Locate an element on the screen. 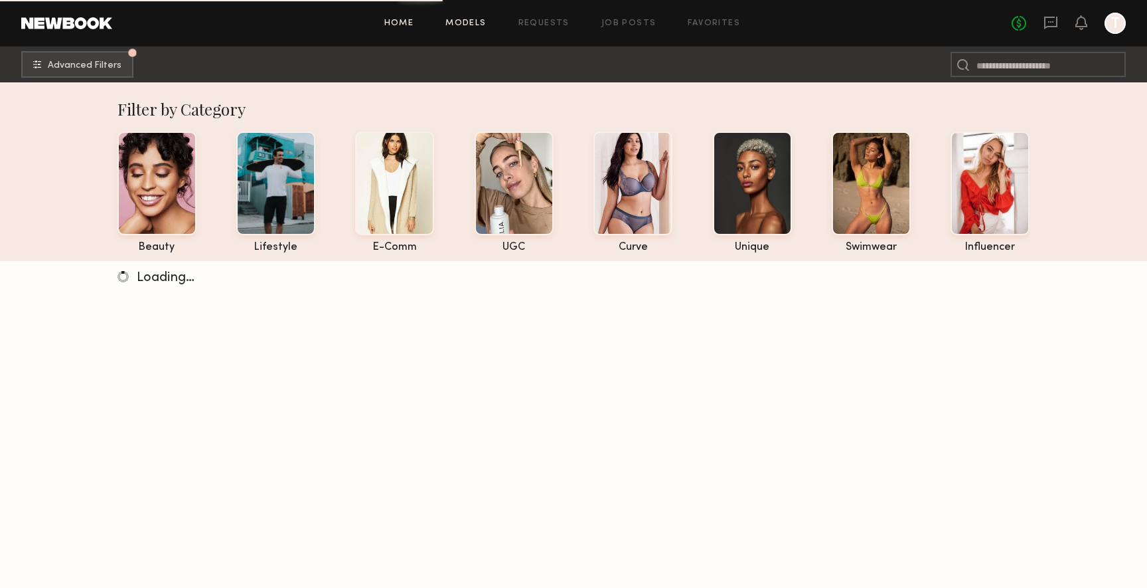 This screenshot has width=1147, height=588. div: Filter by Category is located at coordinates (574, 109).